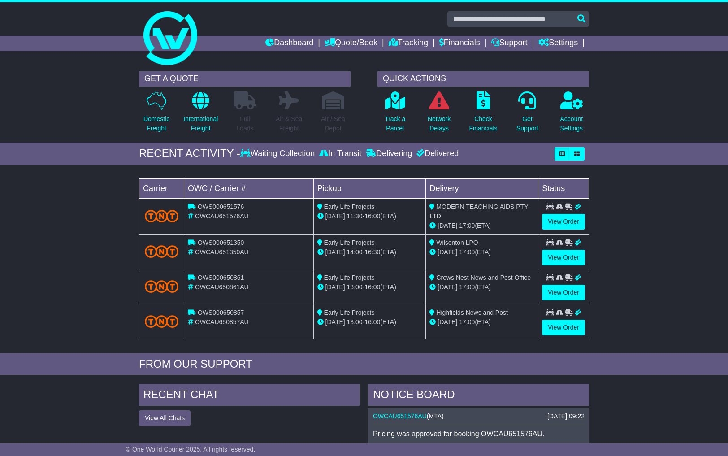 The height and width of the screenshot is (456, 728). What do you see at coordinates (249, 188) in the screenshot?
I see `td: OWC / Carrier #` at bounding box center [249, 188].